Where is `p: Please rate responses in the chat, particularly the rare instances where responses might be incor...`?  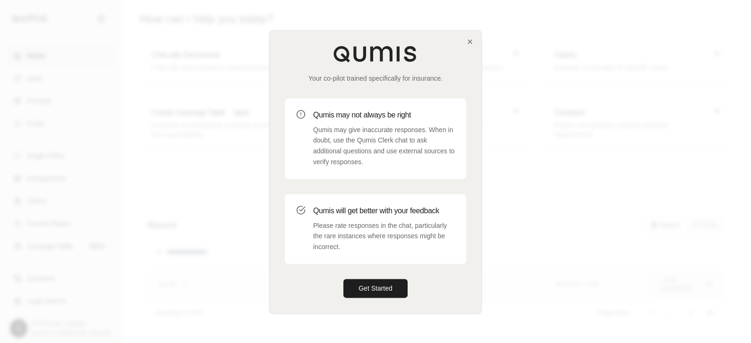 p: Please rate responses in the chat, particularly the rare instances where responses might be incor... is located at coordinates (384, 237).